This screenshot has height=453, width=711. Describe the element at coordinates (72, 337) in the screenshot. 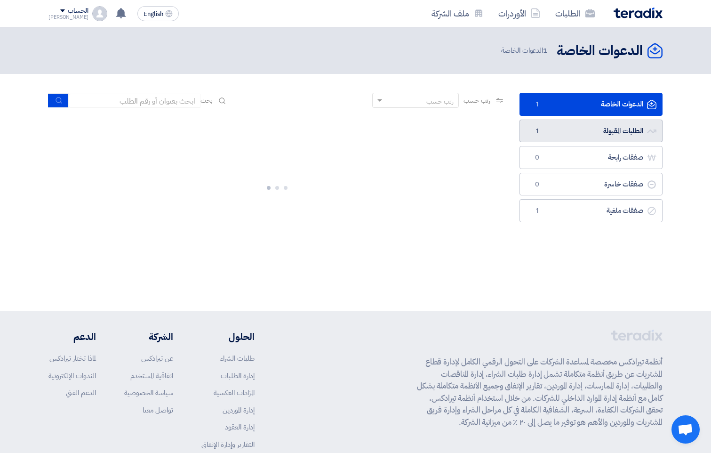

I see `li: الدعم` at that location.